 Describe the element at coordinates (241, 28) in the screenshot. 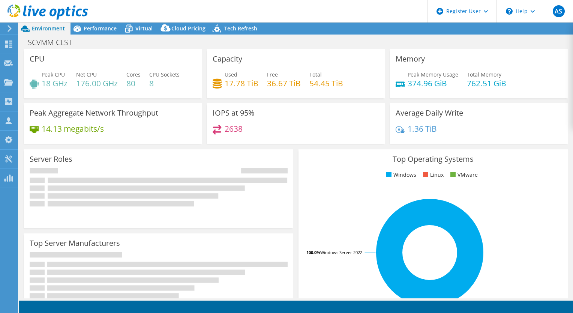

I see `span: Tech Refresh` at that location.